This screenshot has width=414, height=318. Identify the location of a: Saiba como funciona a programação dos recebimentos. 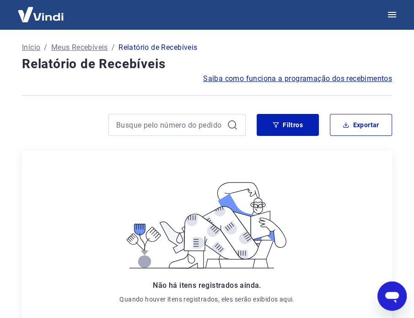
(297, 79).